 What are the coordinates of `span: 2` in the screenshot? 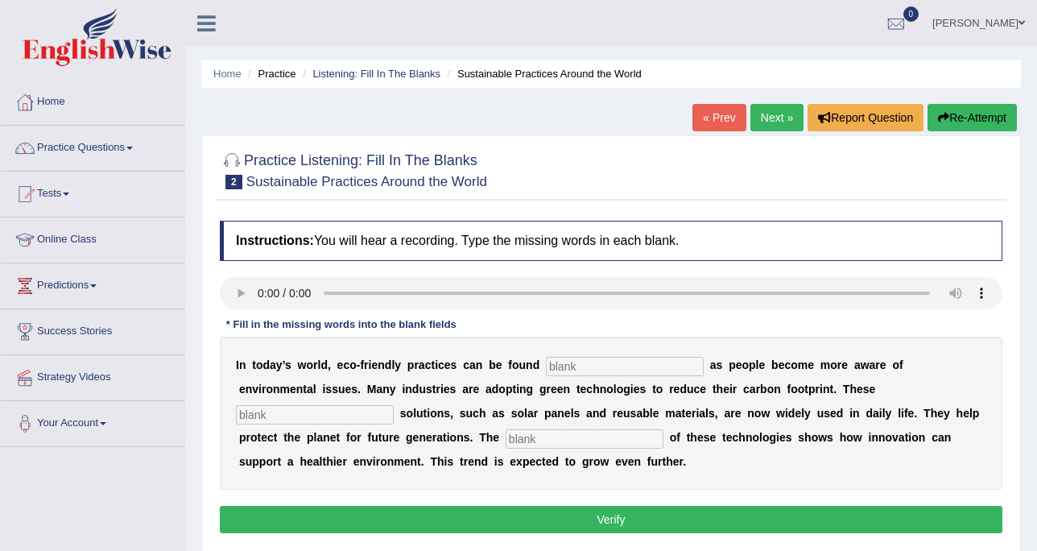 It's located at (233, 182).